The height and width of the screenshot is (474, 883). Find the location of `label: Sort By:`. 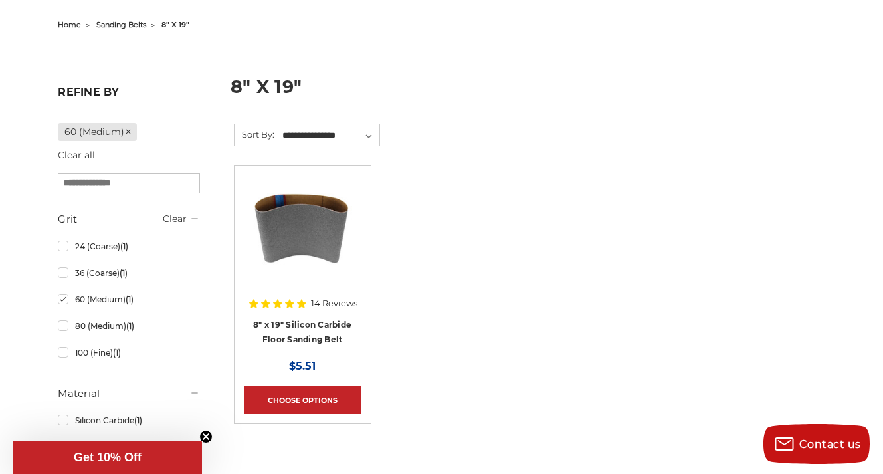

label: Sort By: is located at coordinates (254, 134).